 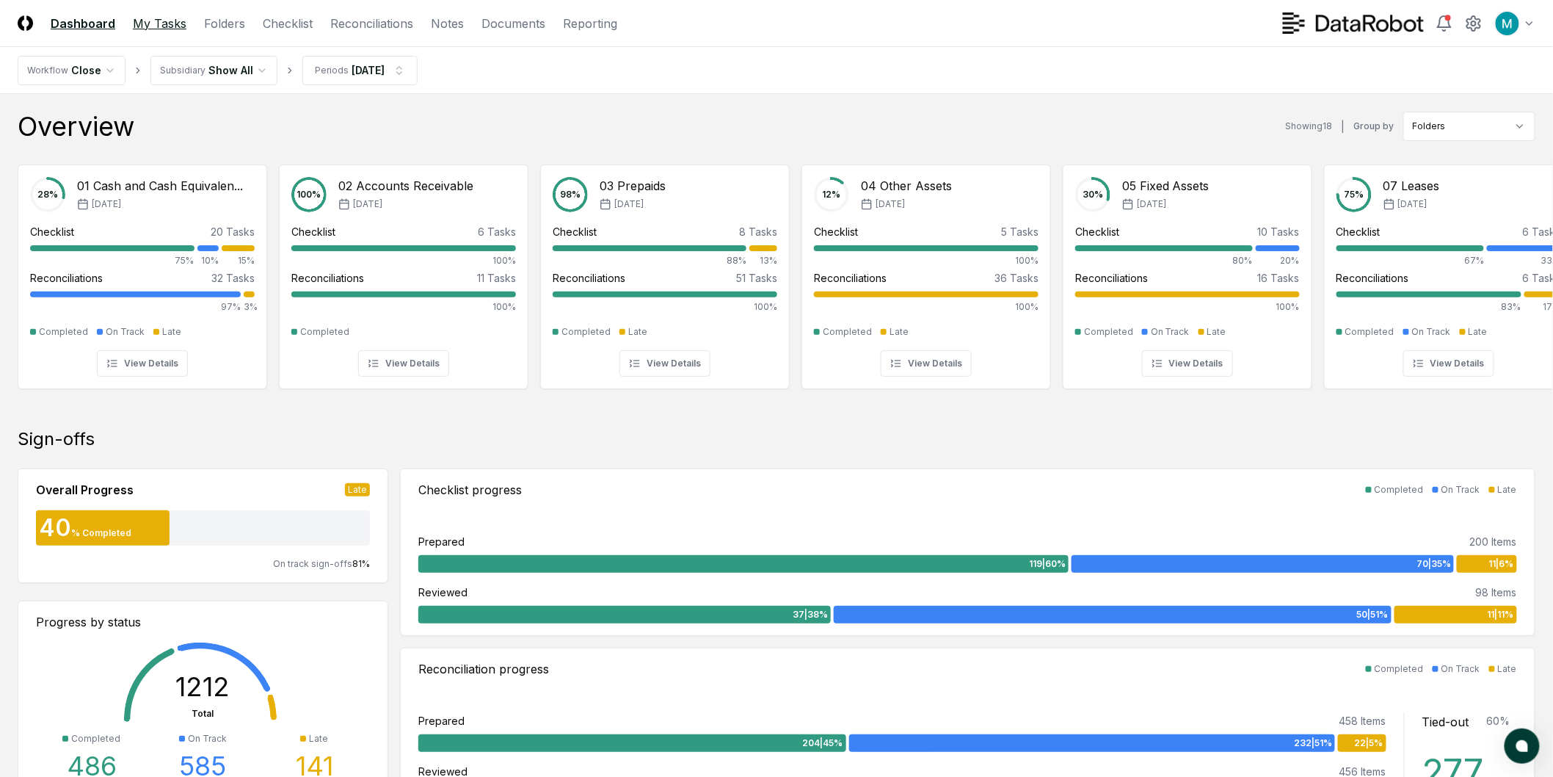 What do you see at coordinates (217, 70) in the screenshot?
I see `nav: breadcrumb` at bounding box center [217, 70].